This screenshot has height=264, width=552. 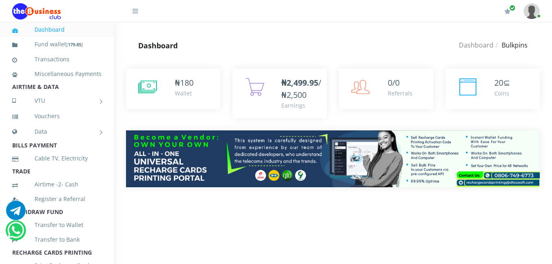 I want to click on a: Airtime -2- Cash, so click(x=57, y=185).